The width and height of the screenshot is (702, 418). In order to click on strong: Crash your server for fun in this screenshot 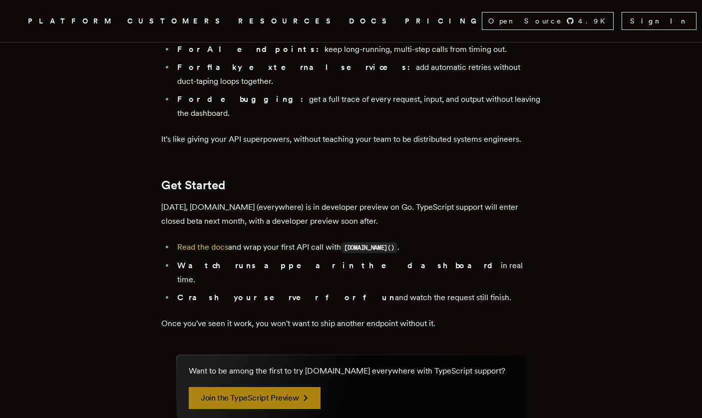, I will do `click(286, 297)`.